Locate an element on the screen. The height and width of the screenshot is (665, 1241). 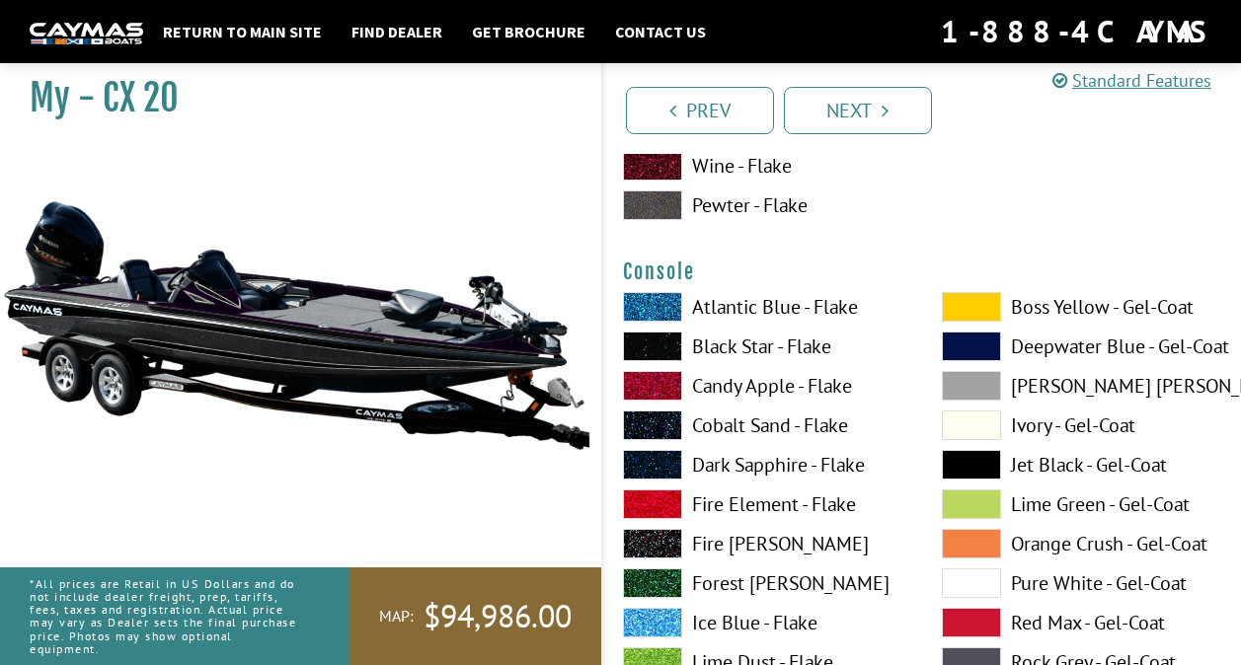
label: Wine - Flake is located at coordinates (762, 166).